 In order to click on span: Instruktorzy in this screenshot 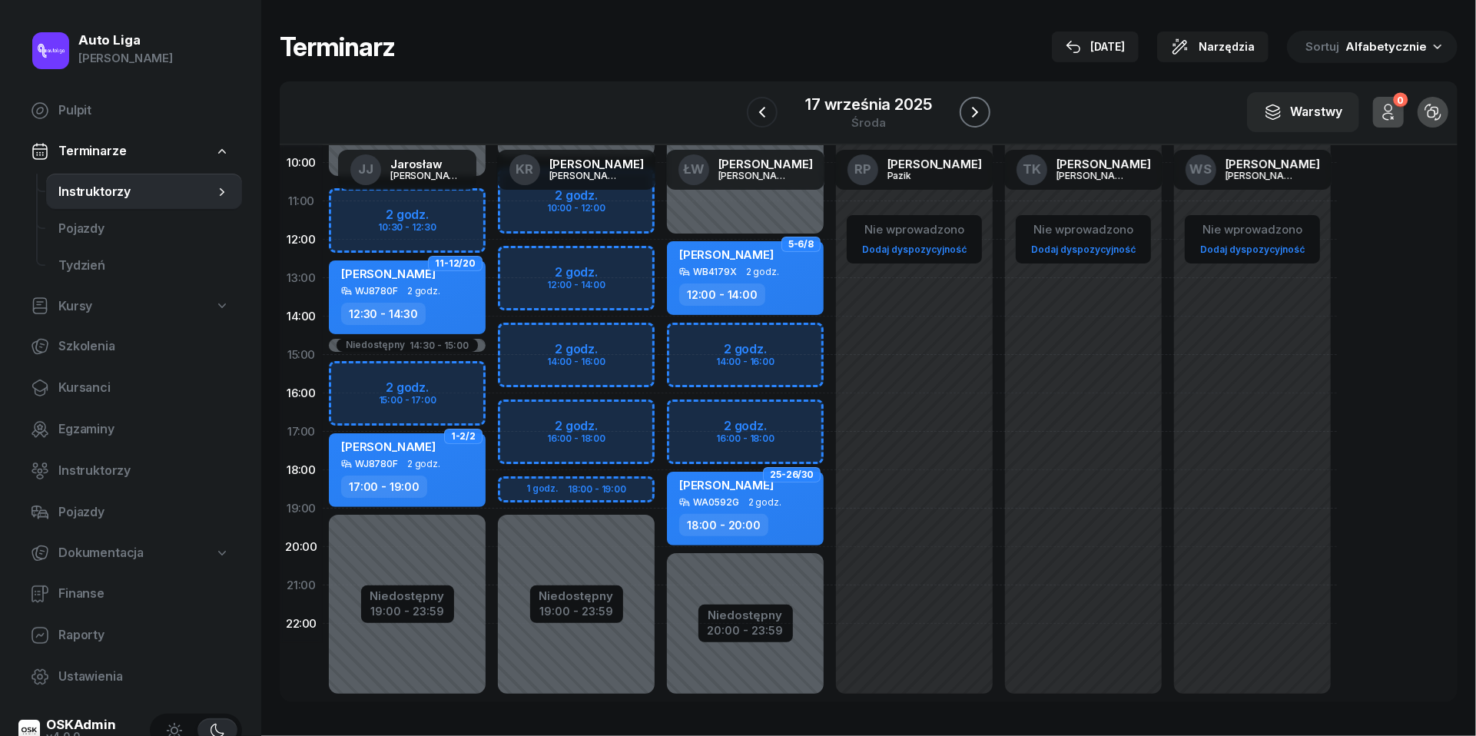, I will do `click(136, 192)`.